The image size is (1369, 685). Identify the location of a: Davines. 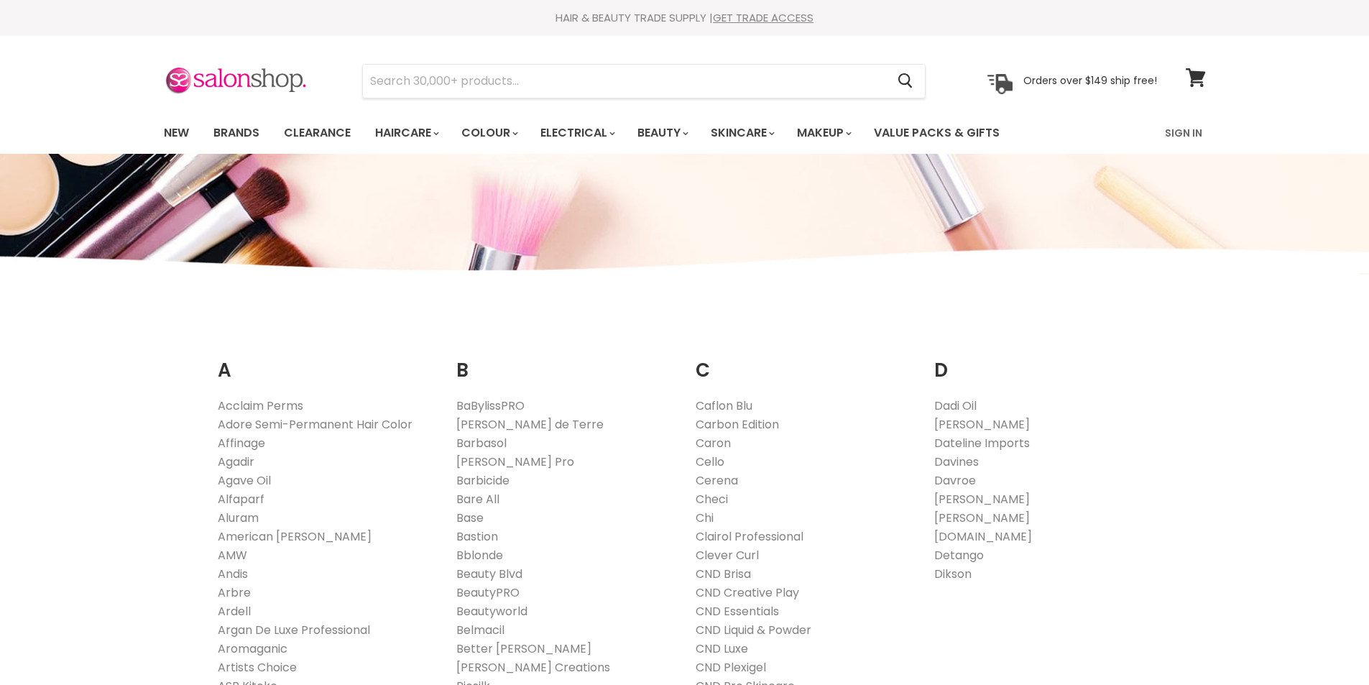
(957, 461).